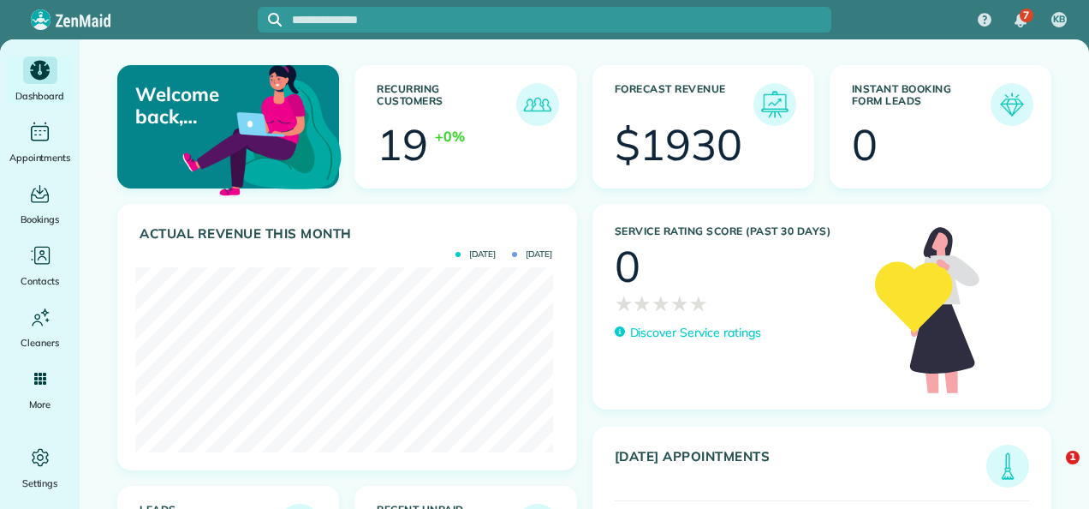 This screenshot has height=509, width=1089. Describe the element at coordinates (538, 104) in the screenshot. I see `img: icon_recurring_customers-cf858462ba22bcd05b5a5880d41d6543d210077de5bb9ebc9590e49fd87d84ed.png` at that location.